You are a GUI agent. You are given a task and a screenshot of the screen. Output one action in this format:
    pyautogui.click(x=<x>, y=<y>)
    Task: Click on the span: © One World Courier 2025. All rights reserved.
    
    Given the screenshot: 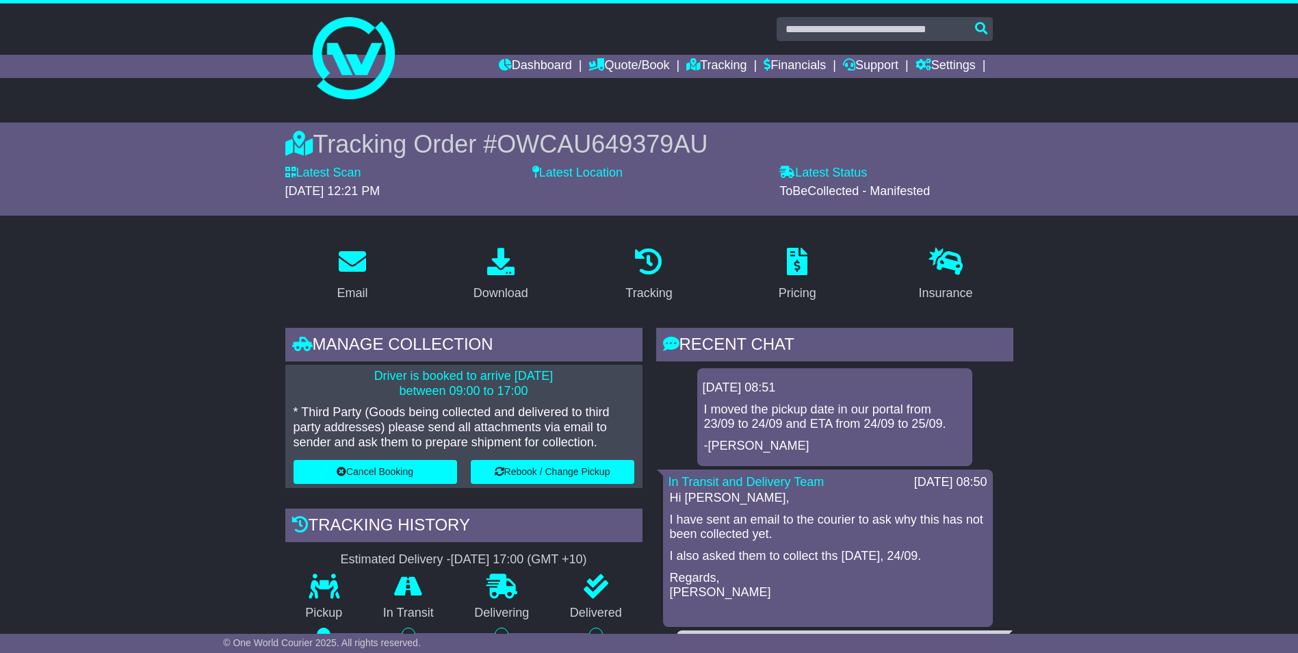 What is the action you would take?
    pyautogui.click(x=322, y=643)
    